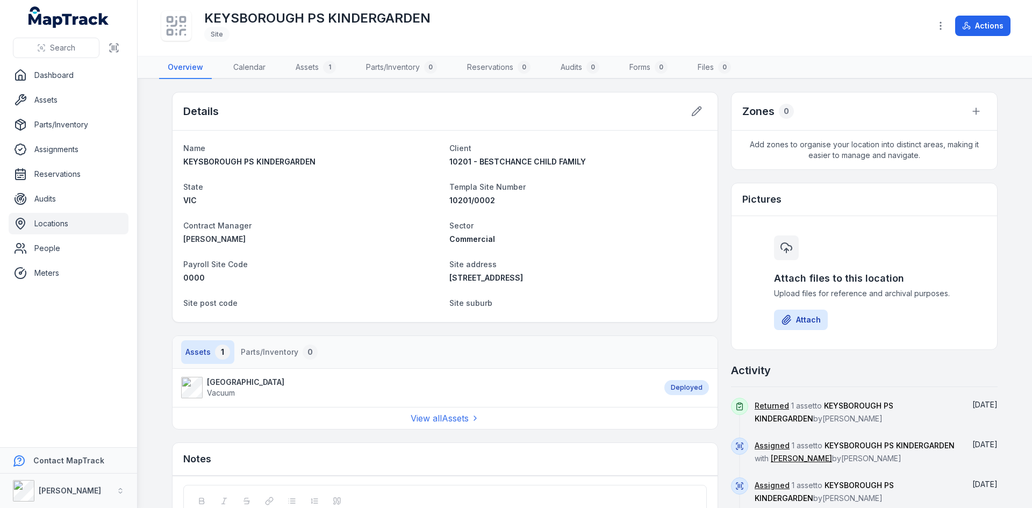 The width and height of the screenshot is (1032, 508). I want to click on button: Search, so click(56, 48).